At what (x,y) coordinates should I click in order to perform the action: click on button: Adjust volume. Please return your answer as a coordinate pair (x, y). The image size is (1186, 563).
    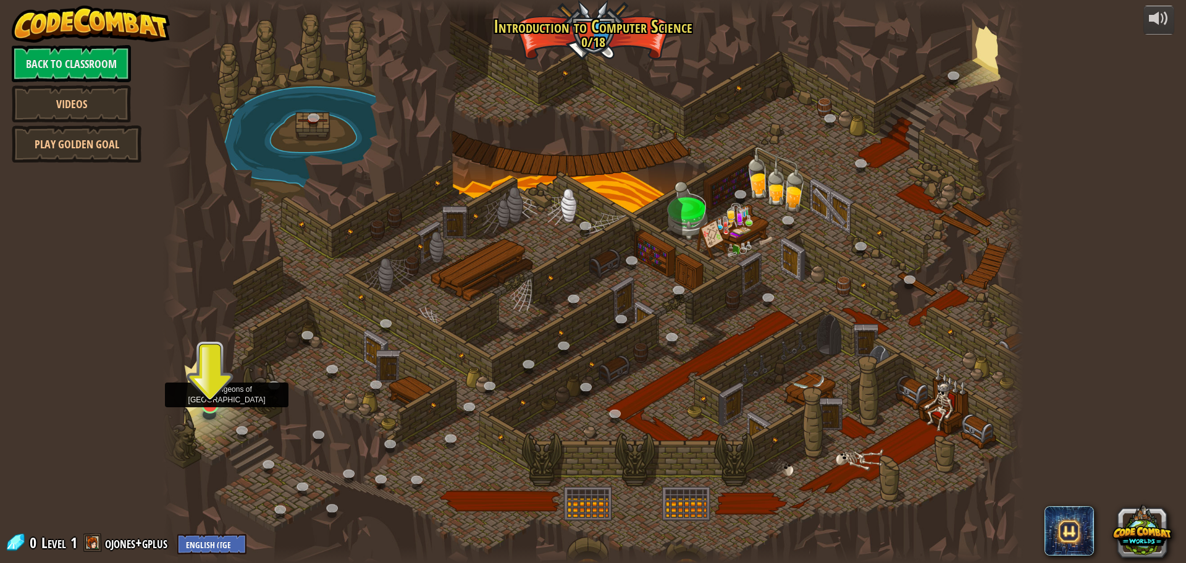
    Looking at the image, I should click on (1159, 20).